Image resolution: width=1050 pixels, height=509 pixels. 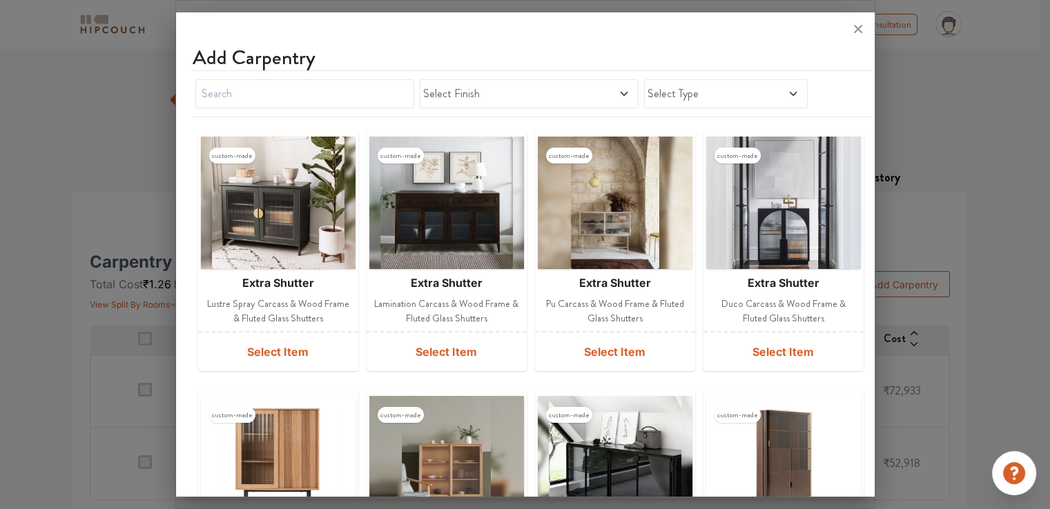 I want to click on span: Select Type, so click(x=704, y=94).